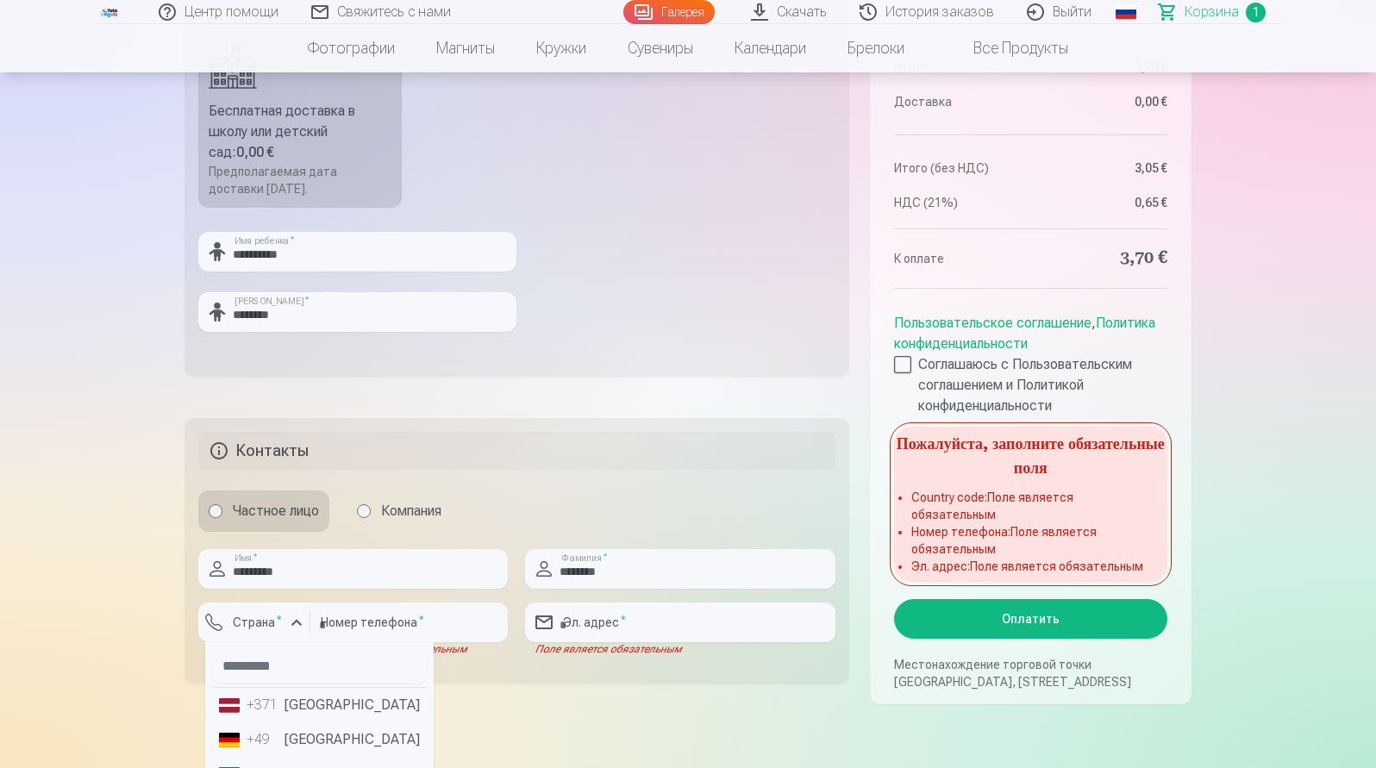 This screenshot has width=1376, height=768. Describe the element at coordinates (351, 48) in the screenshot. I see `a: Фотографии` at that location.